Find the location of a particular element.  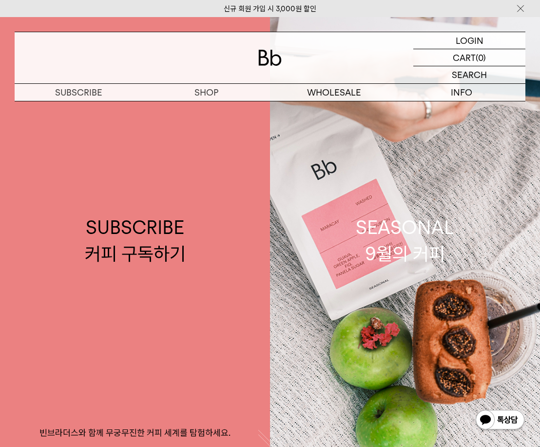

img: 카카오톡 채널 1:1 채팅 버튼 is located at coordinates (500, 420).